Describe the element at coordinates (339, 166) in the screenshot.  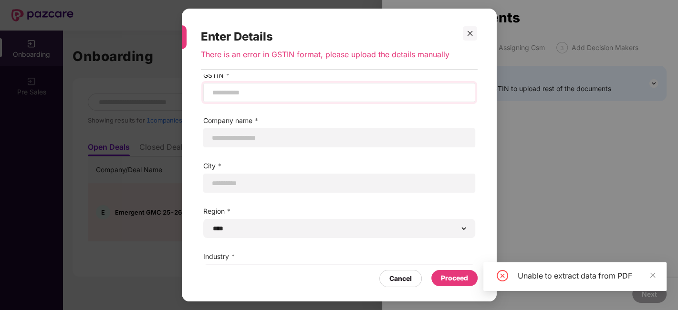
I see `label: City` at that location.